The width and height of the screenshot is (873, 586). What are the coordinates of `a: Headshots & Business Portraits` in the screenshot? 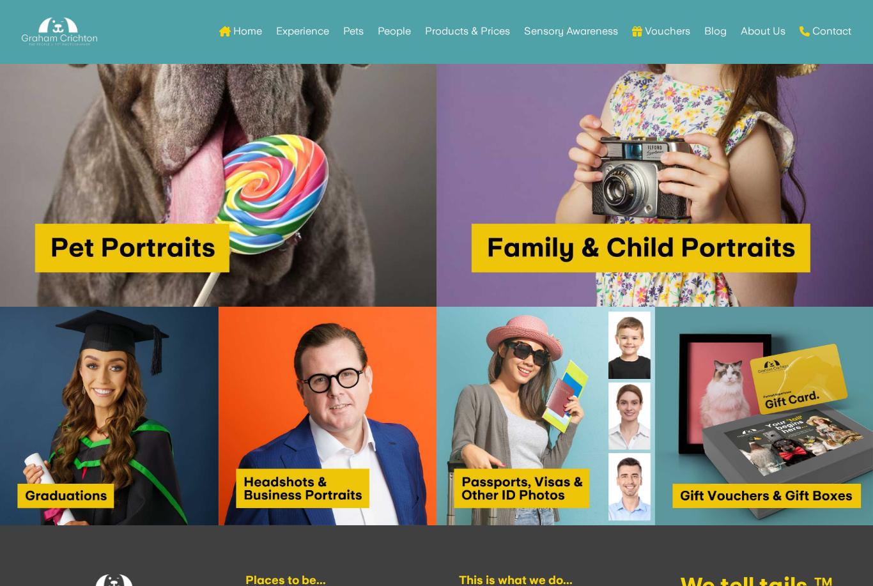 It's located at (328, 522).